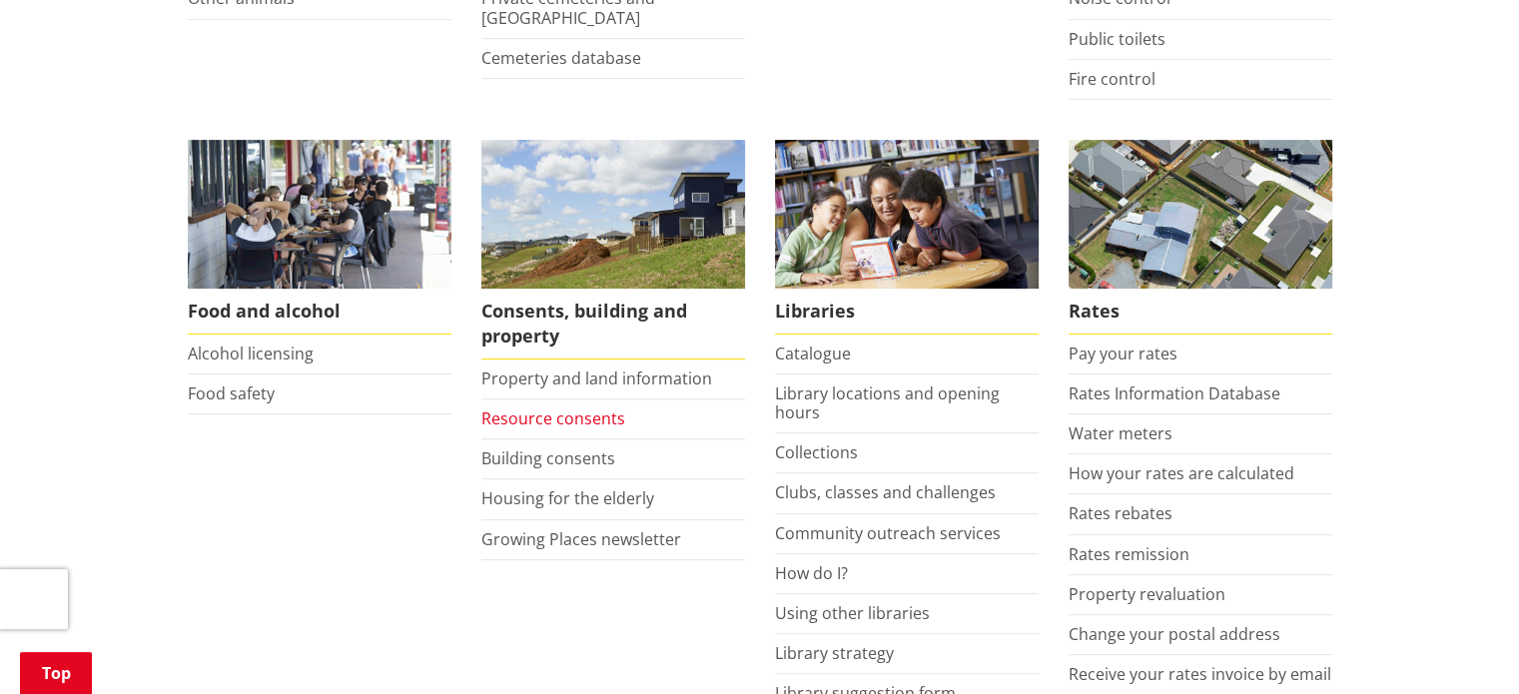 This screenshot has height=694, width=1519. I want to click on a: Housing for the elderly, so click(567, 498).